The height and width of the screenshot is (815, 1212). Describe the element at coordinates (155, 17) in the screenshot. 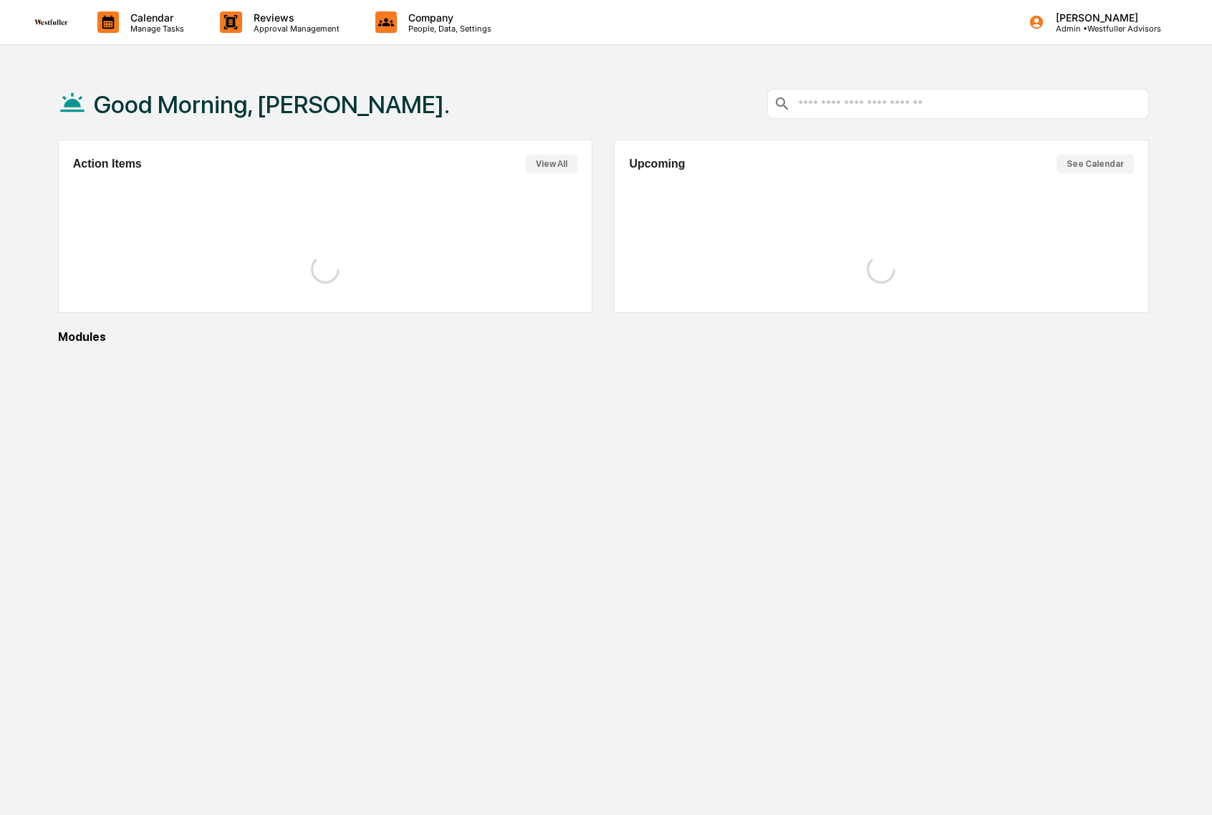

I see `p: Calendar` at that location.